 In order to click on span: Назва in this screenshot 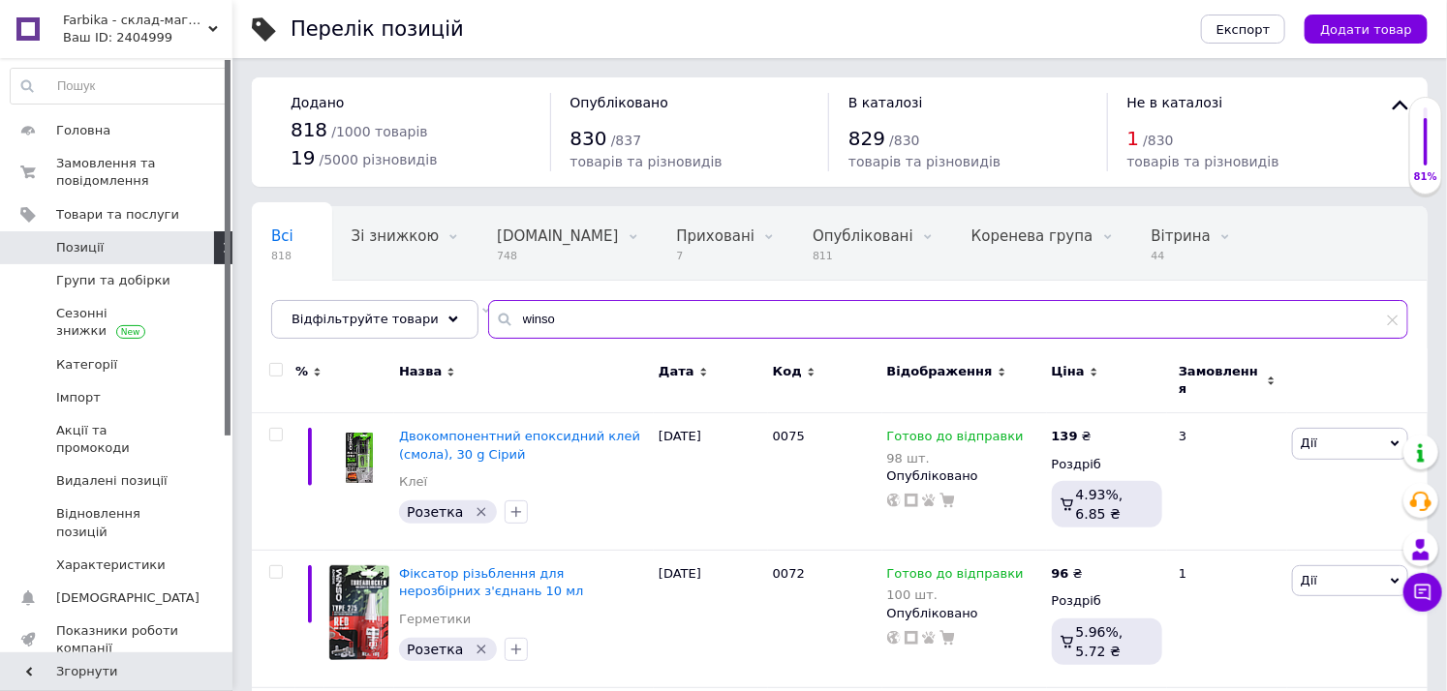, I will do `click(420, 372)`.